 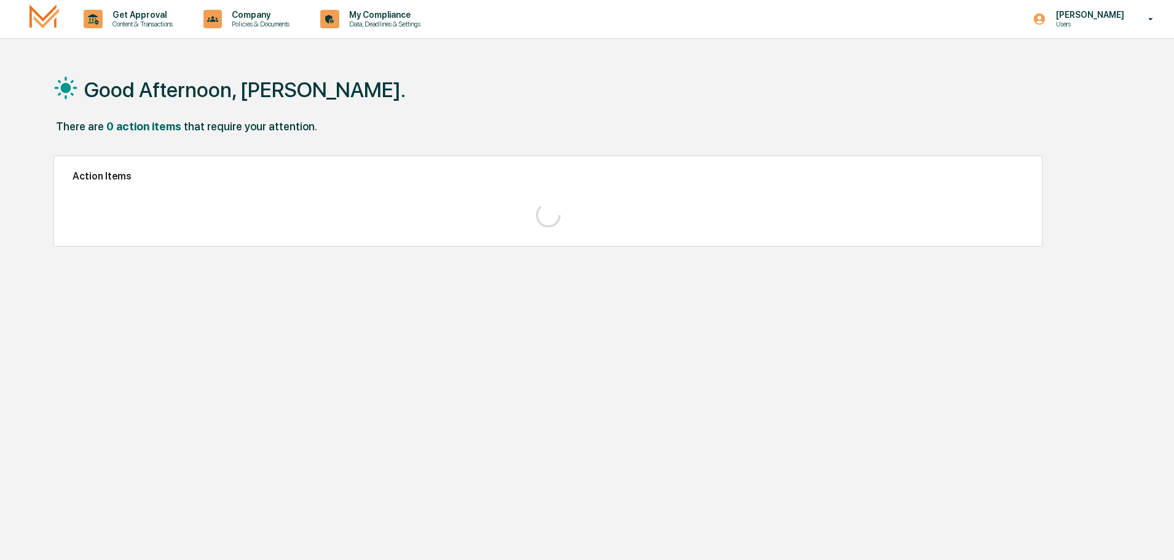 What do you see at coordinates (141, 15) in the screenshot?
I see `p: Get Approval` at bounding box center [141, 15].